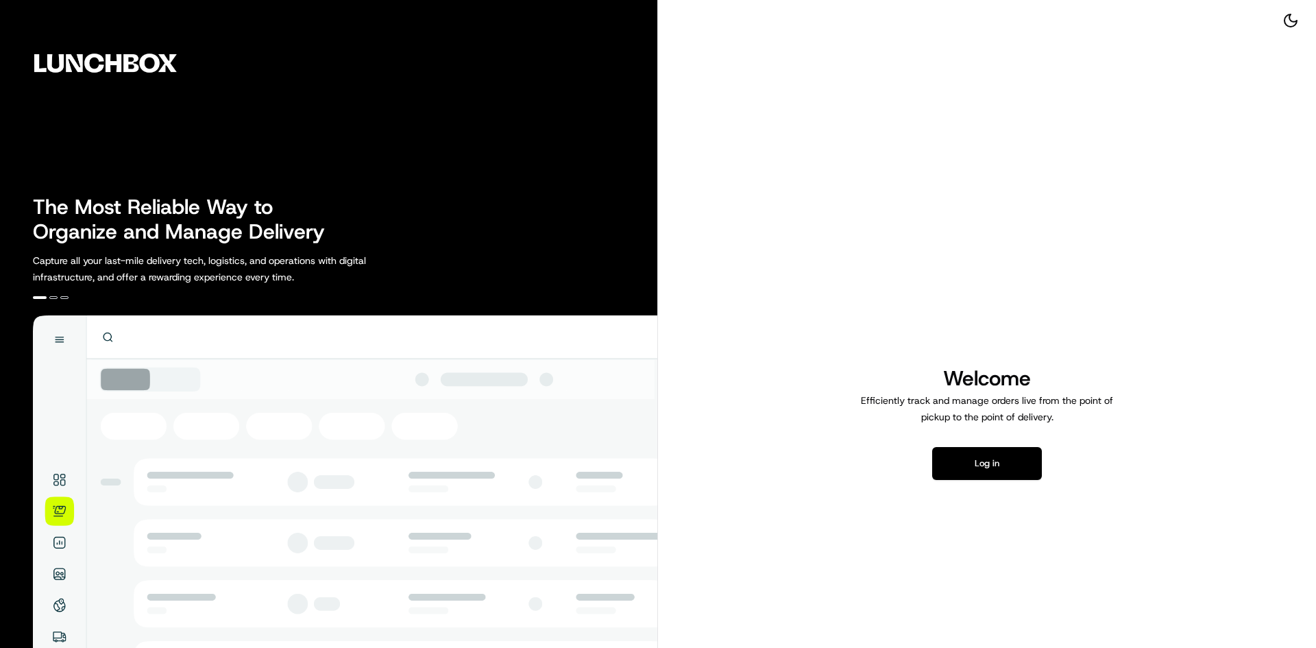  I want to click on h1: Welcome, so click(987, 378).